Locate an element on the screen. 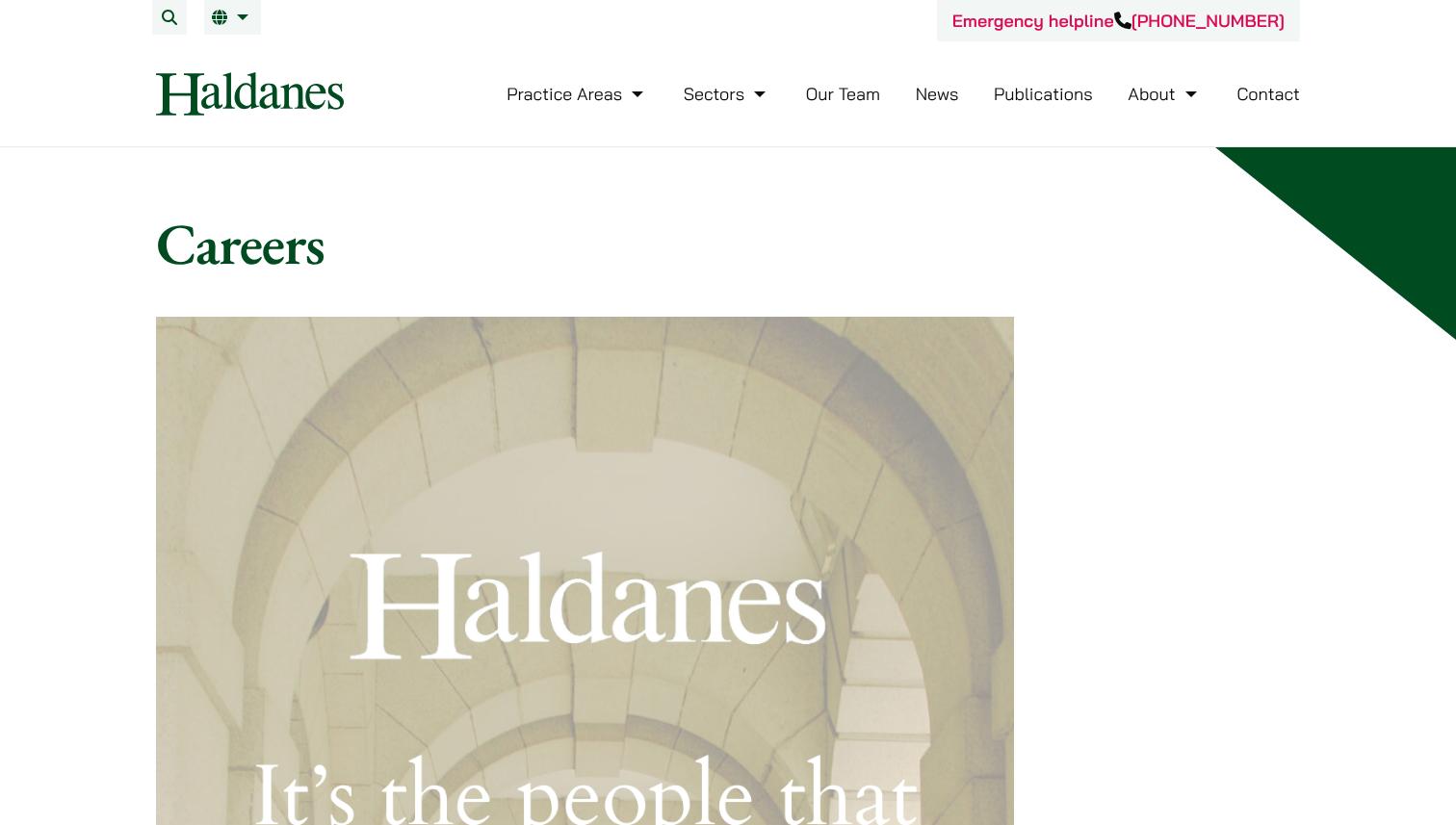 The width and height of the screenshot is (1456, 825). h1: Careers is located at coordinates (728, 243).